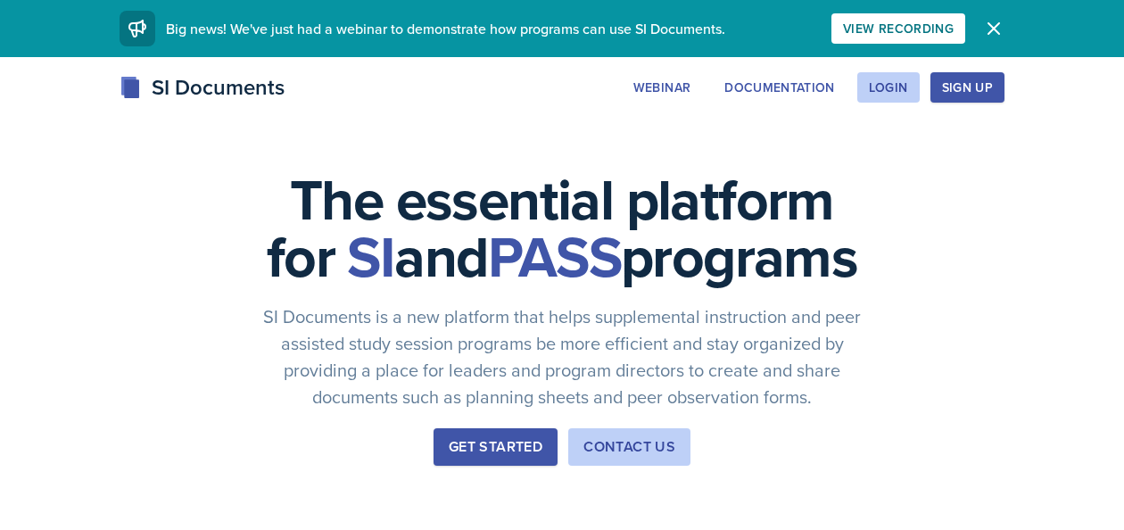 The width and height of the screenshot is (1124, 530). What do you see at coordinates (662, 87) in the screenshot?
I see `div: Webinar` at bounding box center [662, 87].